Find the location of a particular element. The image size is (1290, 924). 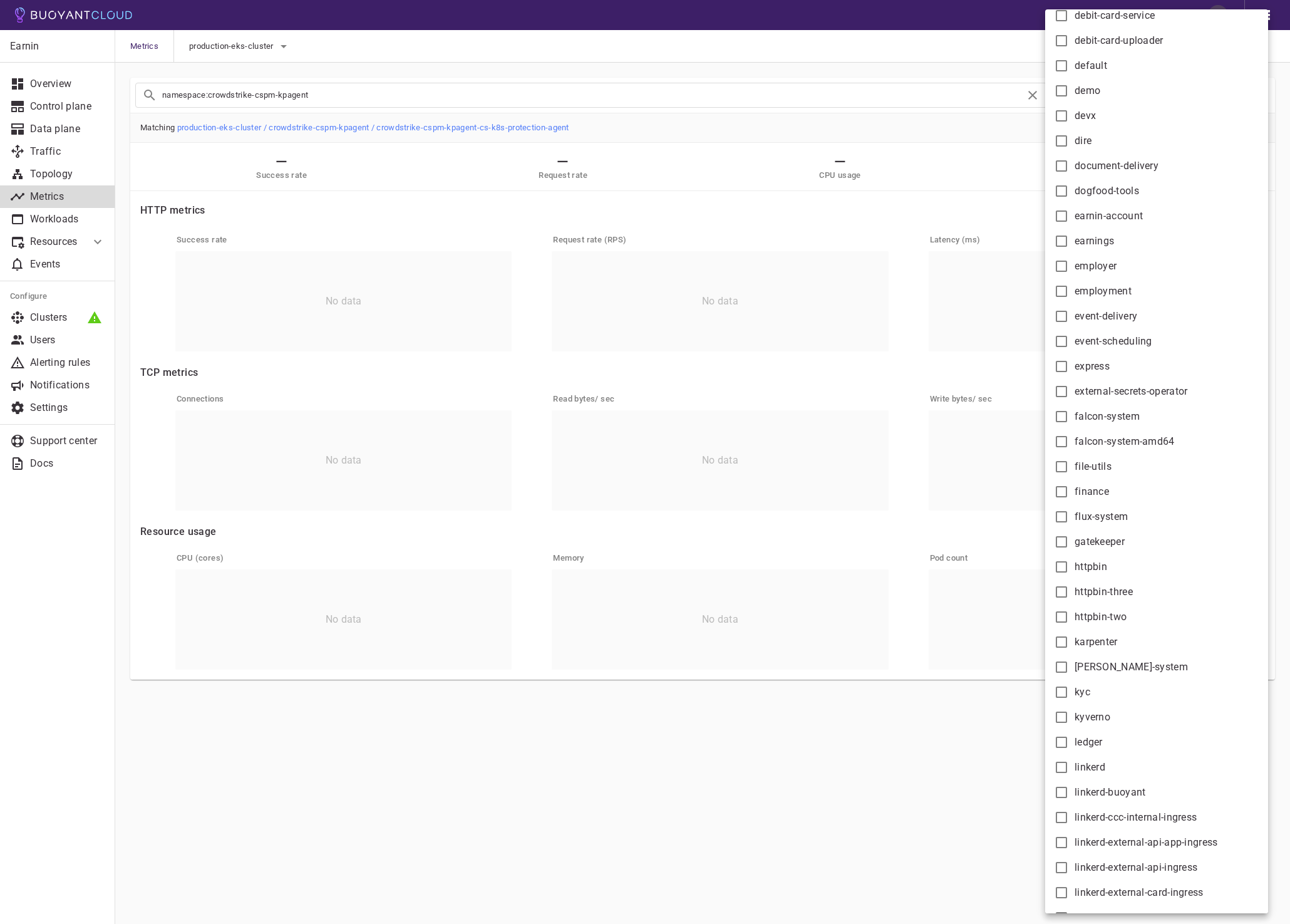

span: karpenter is located at coordinates (1096, 642).